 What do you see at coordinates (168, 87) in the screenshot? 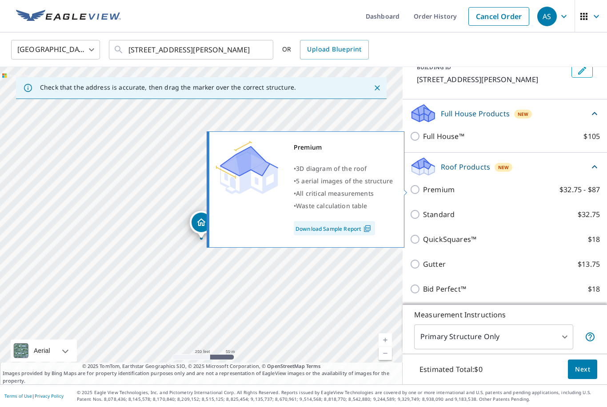
I see `p: Check that the address is accurate, then drag the marker over the correct structure.` at bounding box center [168, 87].